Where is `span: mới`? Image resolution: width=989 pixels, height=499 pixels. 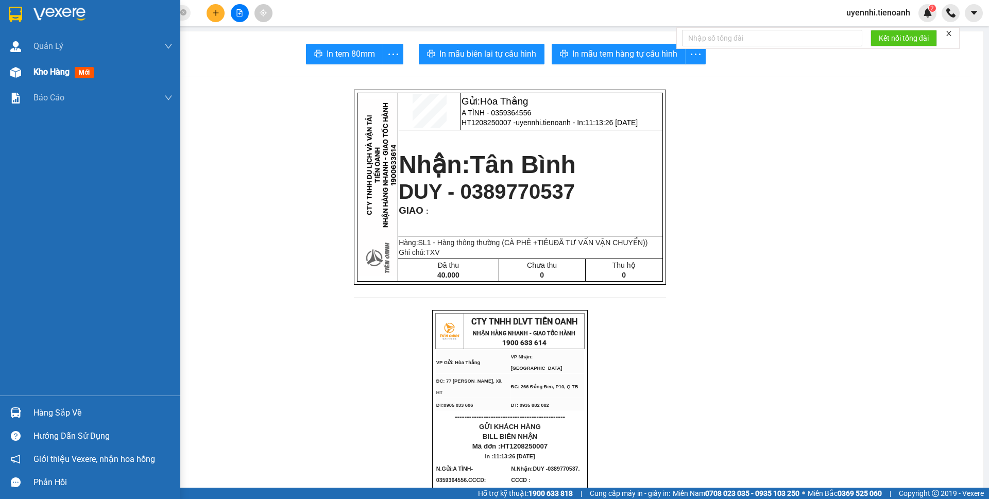 span: mới is located at coordinates (84, 73).